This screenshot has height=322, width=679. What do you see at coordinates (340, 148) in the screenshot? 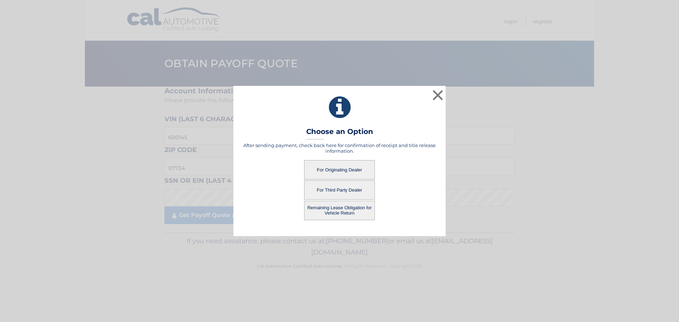
I see `h5: After sending payment, check back here for confirmation of receipt and title release information.` at bounding box center [340, 148].